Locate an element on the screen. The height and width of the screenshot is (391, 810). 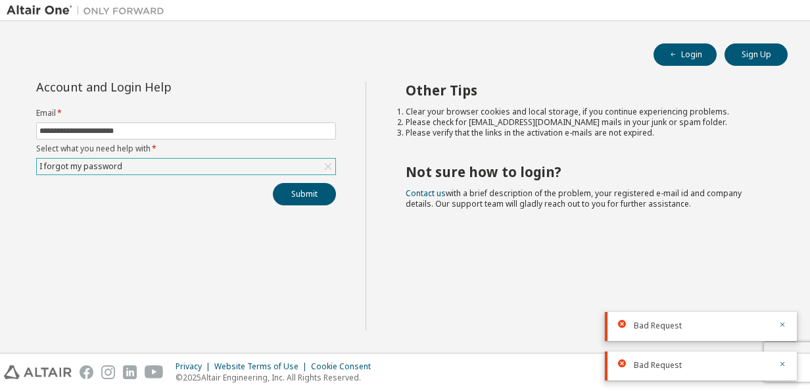
h2: Not sure how to login? is located at coordinates (585, 172).